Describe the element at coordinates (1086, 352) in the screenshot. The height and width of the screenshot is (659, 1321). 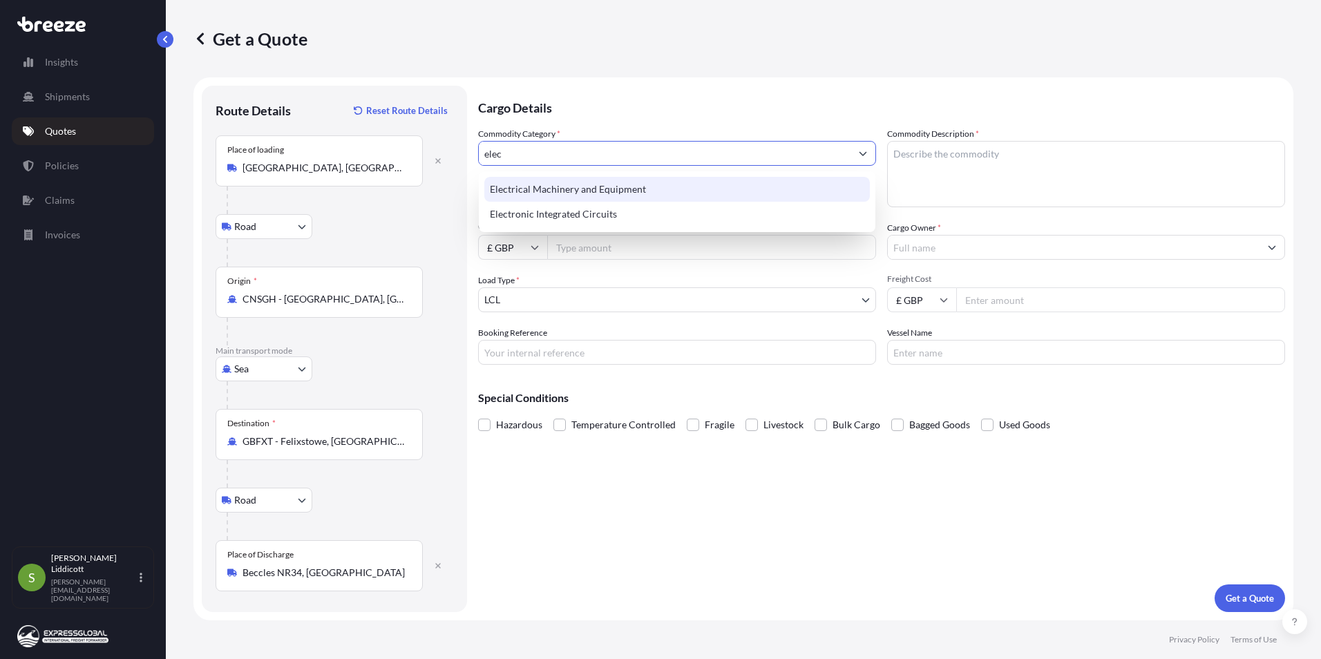
I see `input: Enter name` at that location.